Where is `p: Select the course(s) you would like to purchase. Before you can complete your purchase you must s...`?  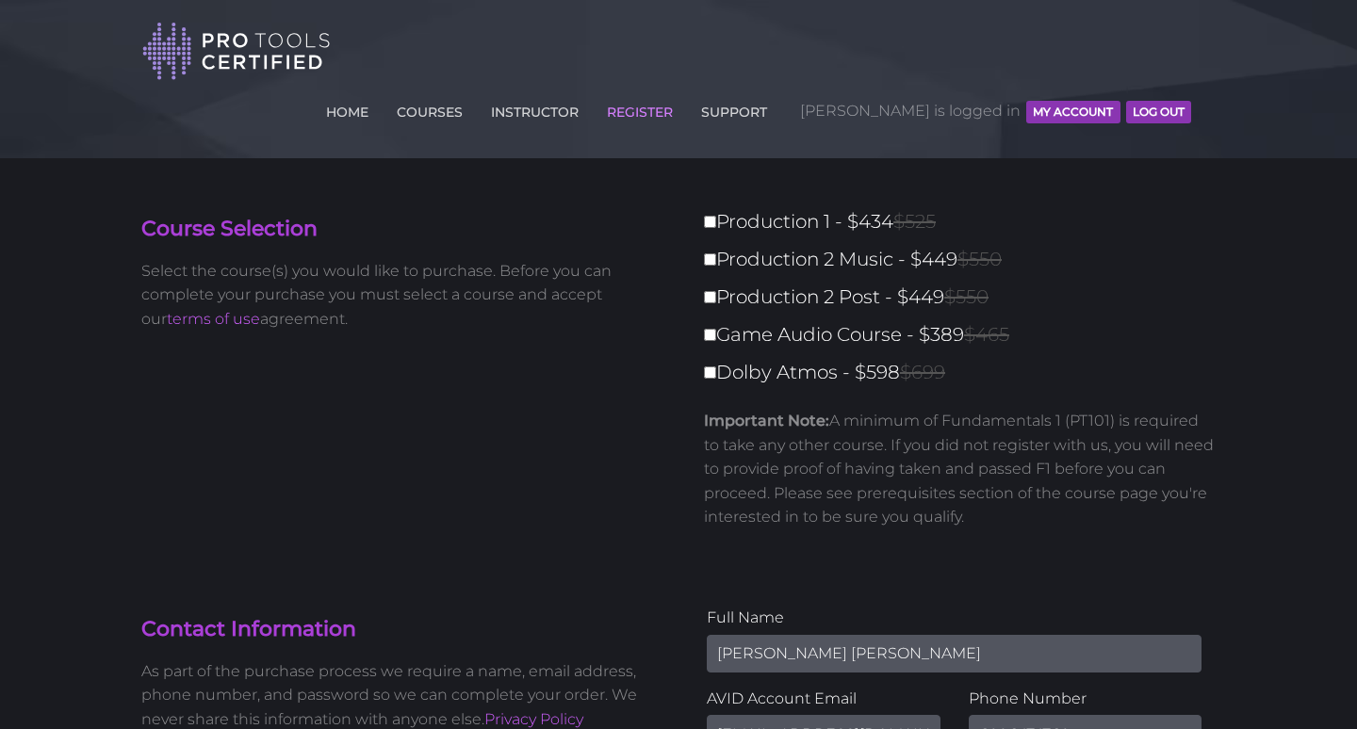
p: Select the course(s) you would like to purchase. Before you can complete your purchase you must s... is located at coordinates (402, 295).